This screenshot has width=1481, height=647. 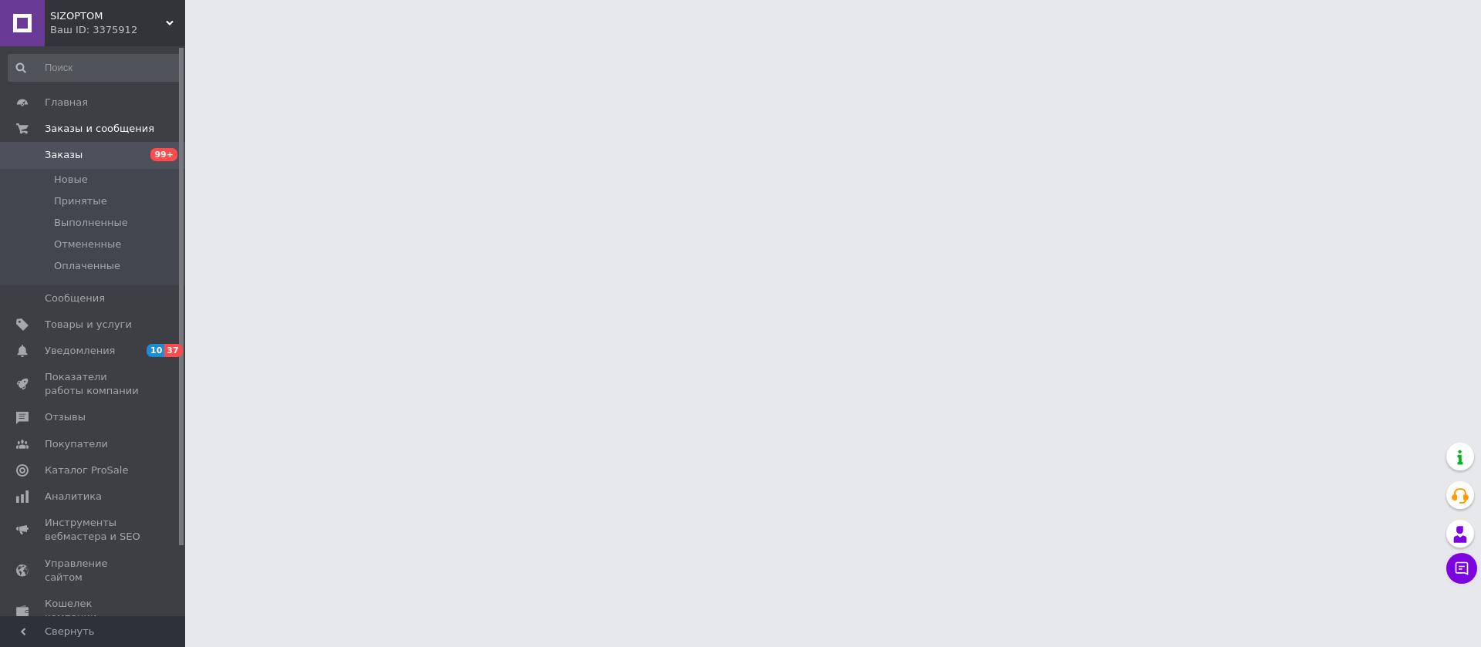 I want to click on span: Заказы, so click(x=63, y=155).